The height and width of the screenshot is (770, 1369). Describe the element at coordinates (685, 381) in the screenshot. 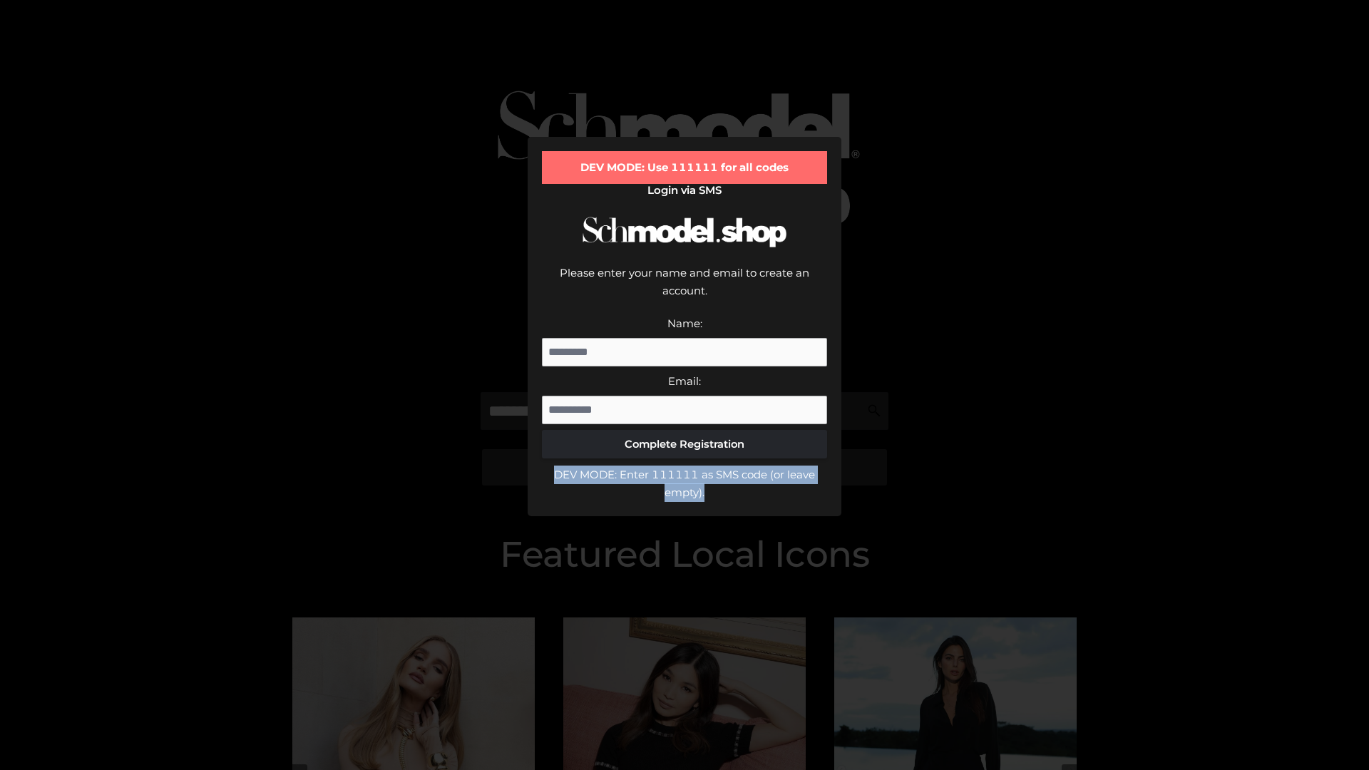

I see `label: Email:` at that location.